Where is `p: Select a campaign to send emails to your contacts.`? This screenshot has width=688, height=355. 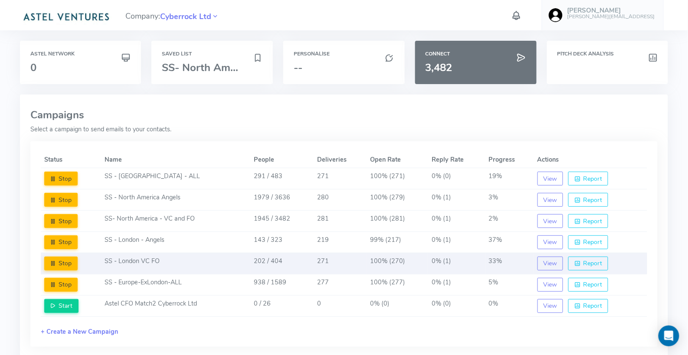
p: Select a campaign to send emails to your contacts. is located at coordinates (344, 130).